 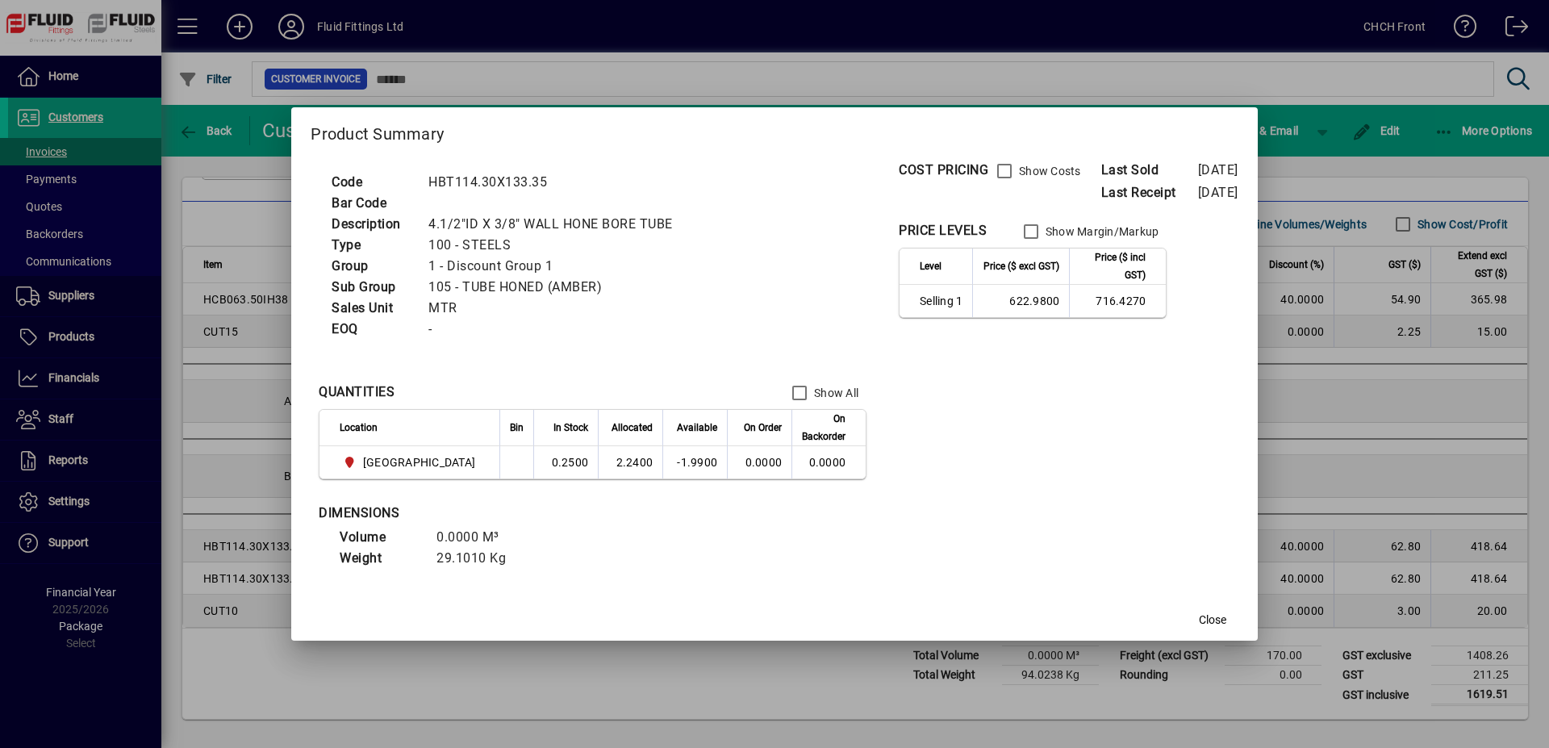 I want to click on span: Price ($ incl GST), so click(x=1112, y=266).